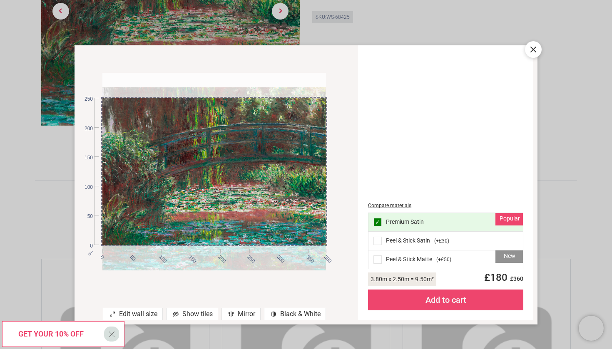 Image resolution: width=612 pixels, height=349 pixels. What do you see at coordinates (241, 314) in the screenshot?
I see `div: Mirror` at bounding box center [241, 314].